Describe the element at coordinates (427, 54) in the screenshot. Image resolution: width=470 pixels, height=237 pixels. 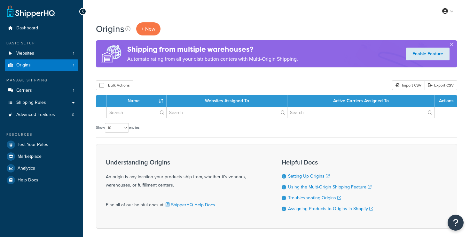
I see `a: Enable Feature` at that location.